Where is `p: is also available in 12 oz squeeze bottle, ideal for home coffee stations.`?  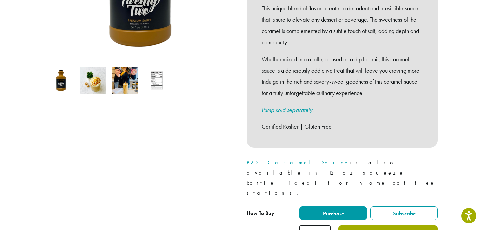 p: is also available in 12 oz squeeze bottle, ideal for home coffee stations. is located at coordinates (342, 178).